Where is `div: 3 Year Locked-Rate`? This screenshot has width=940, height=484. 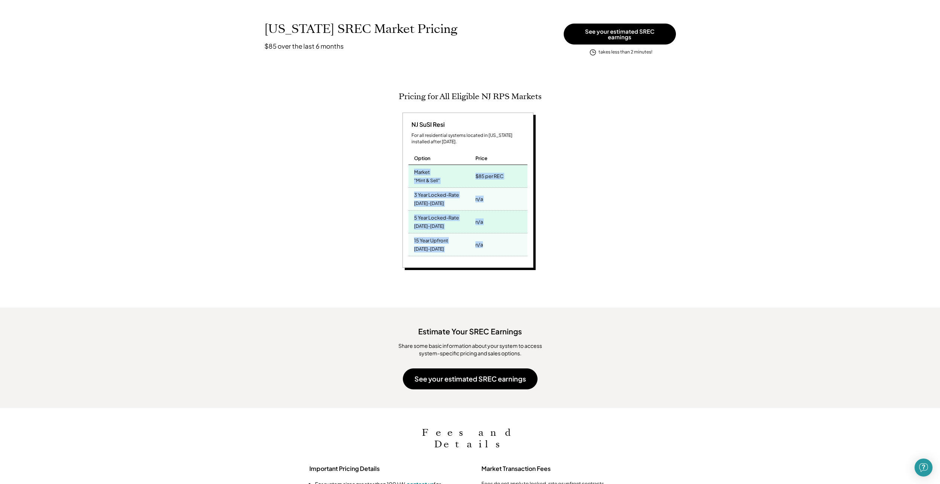 div: 3 Year Locked-Rate is located at coordinates (436, 194).